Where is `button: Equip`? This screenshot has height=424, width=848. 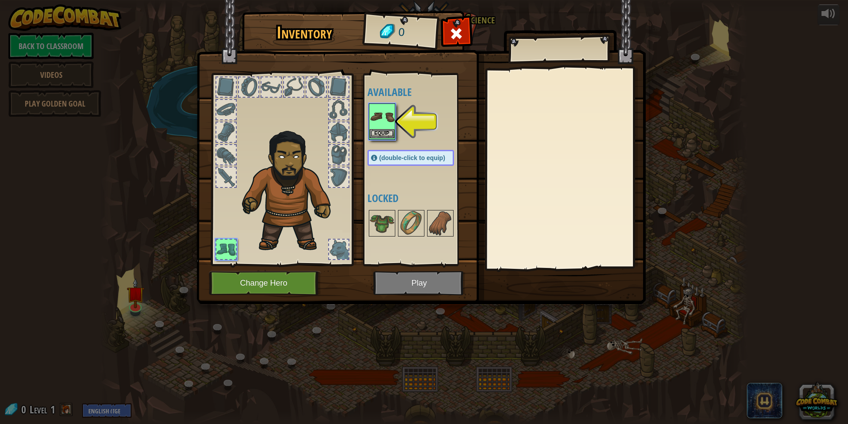
button: Equip is located at coordinates (382, 133).